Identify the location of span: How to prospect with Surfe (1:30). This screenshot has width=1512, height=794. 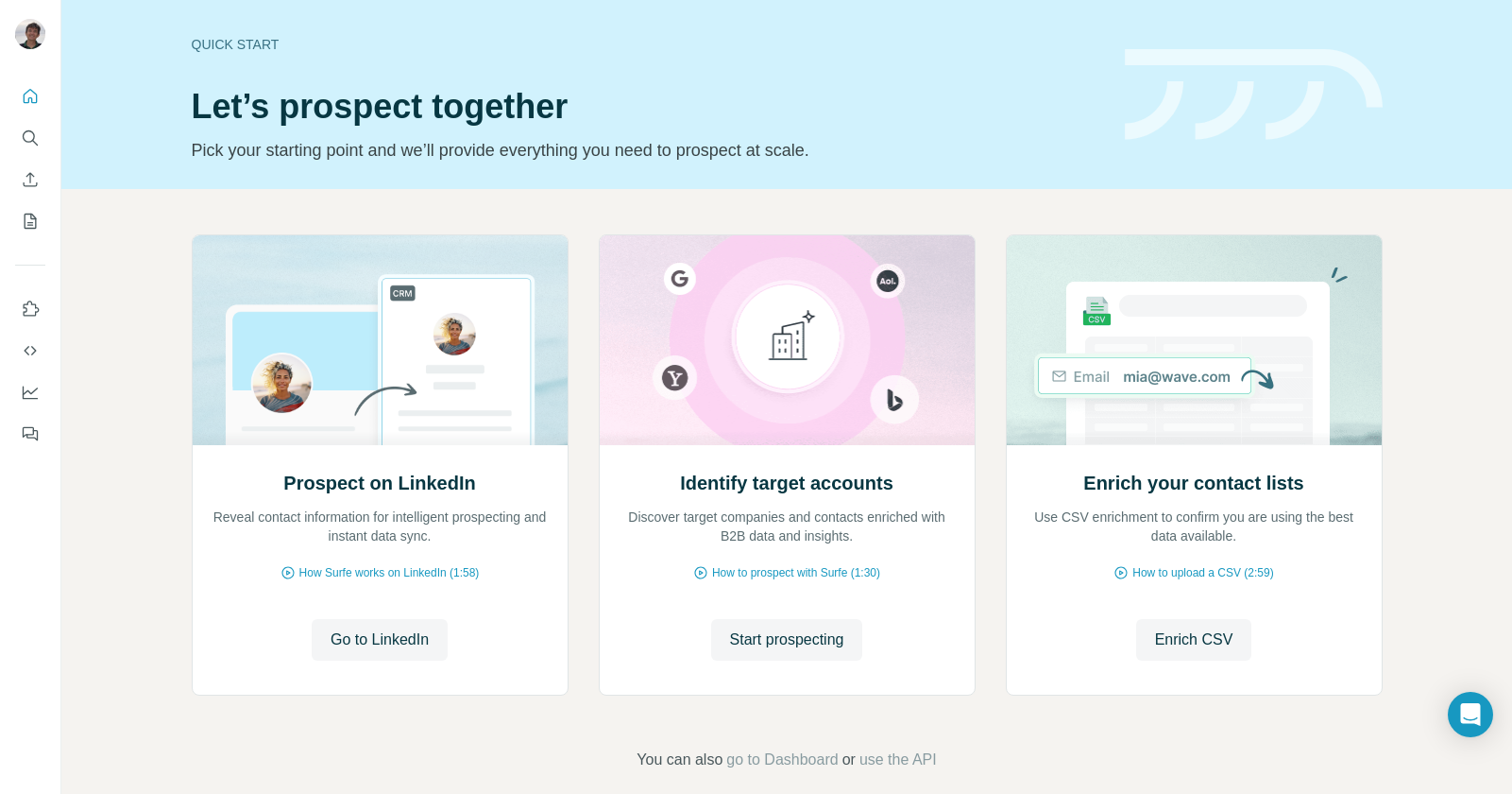
(796, 572).